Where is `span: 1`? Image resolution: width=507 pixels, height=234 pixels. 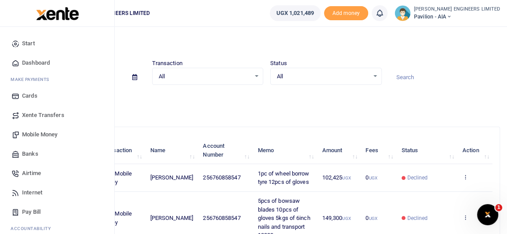 span: 1 is located at coordinates (498, 208).